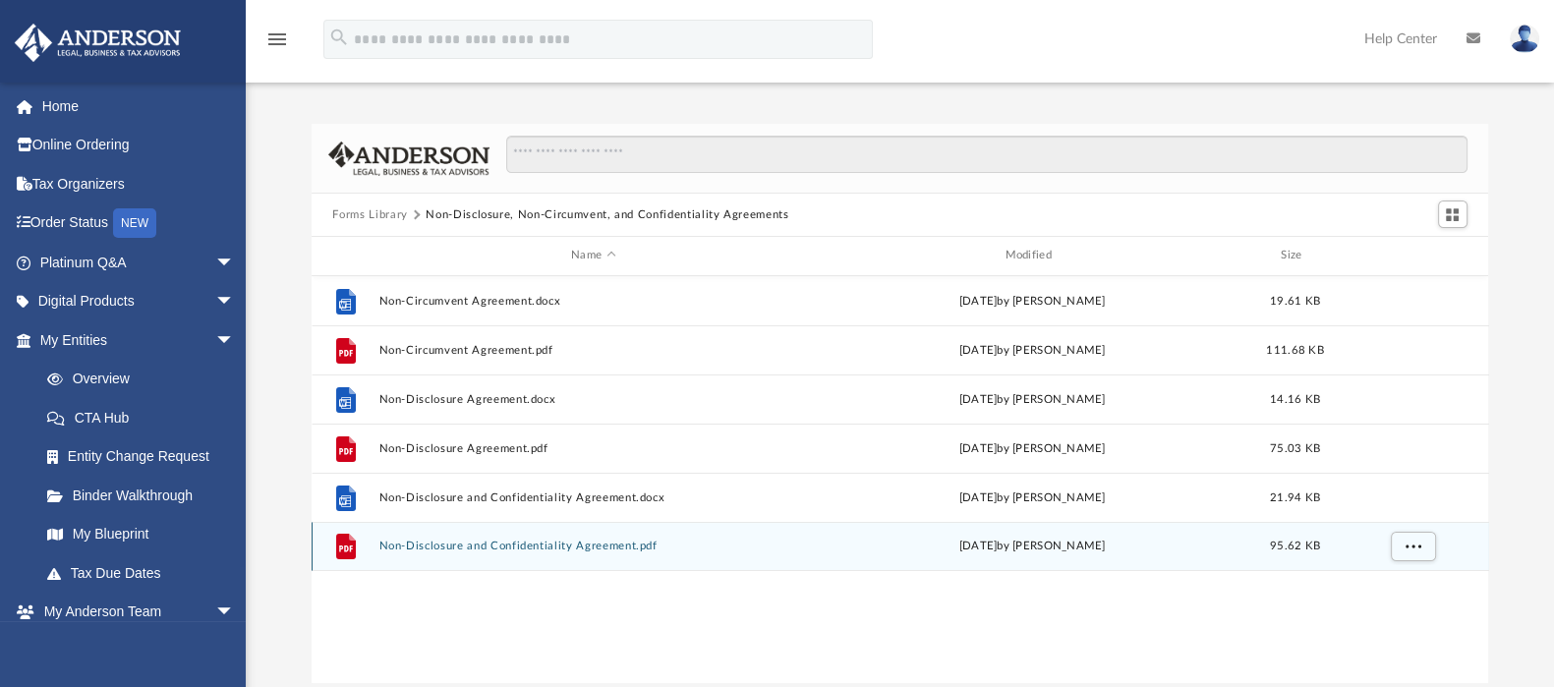 The width and height of the screenshot is (1554, 687). I want to click on a: My Entitiesarrow_drop_down, so click(139, 340).